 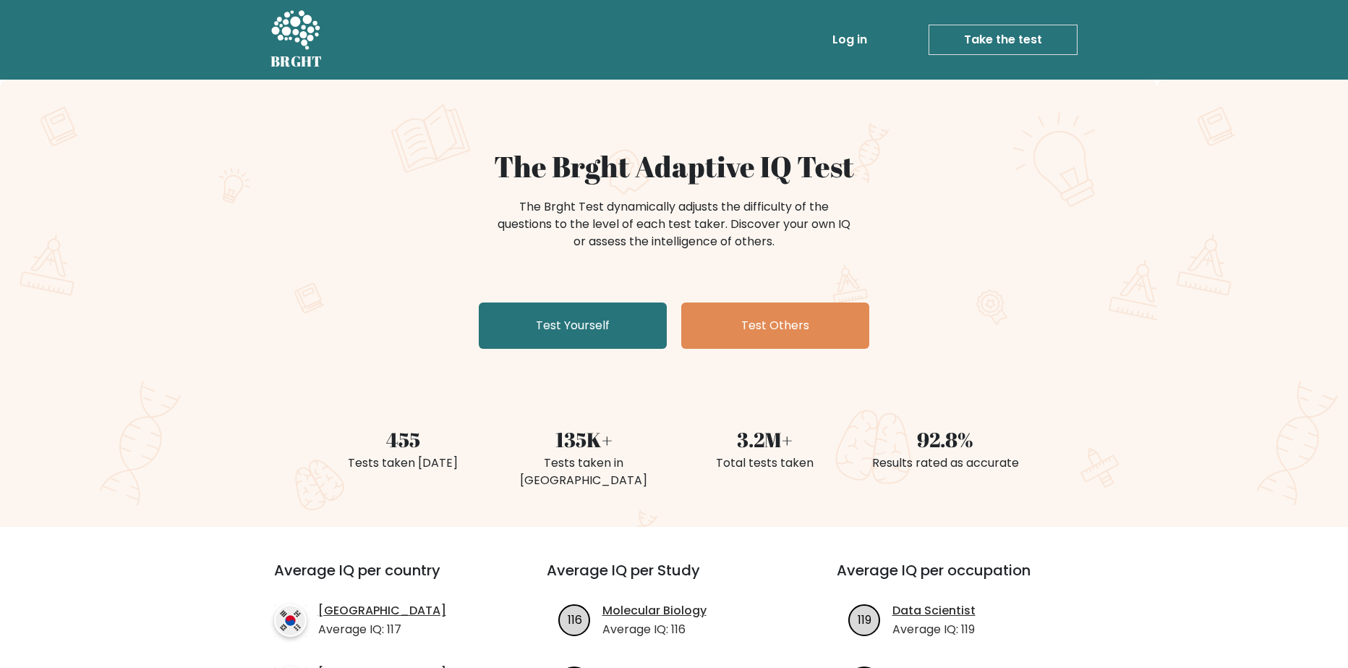 I want to click on p: Average IQ: 119, so click(x=934, y=629).